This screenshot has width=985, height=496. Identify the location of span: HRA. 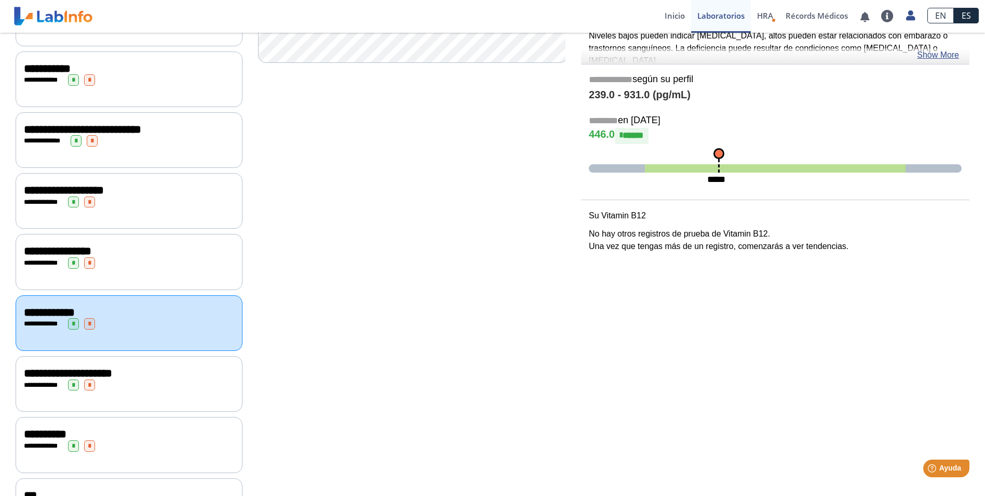
(765, 16).